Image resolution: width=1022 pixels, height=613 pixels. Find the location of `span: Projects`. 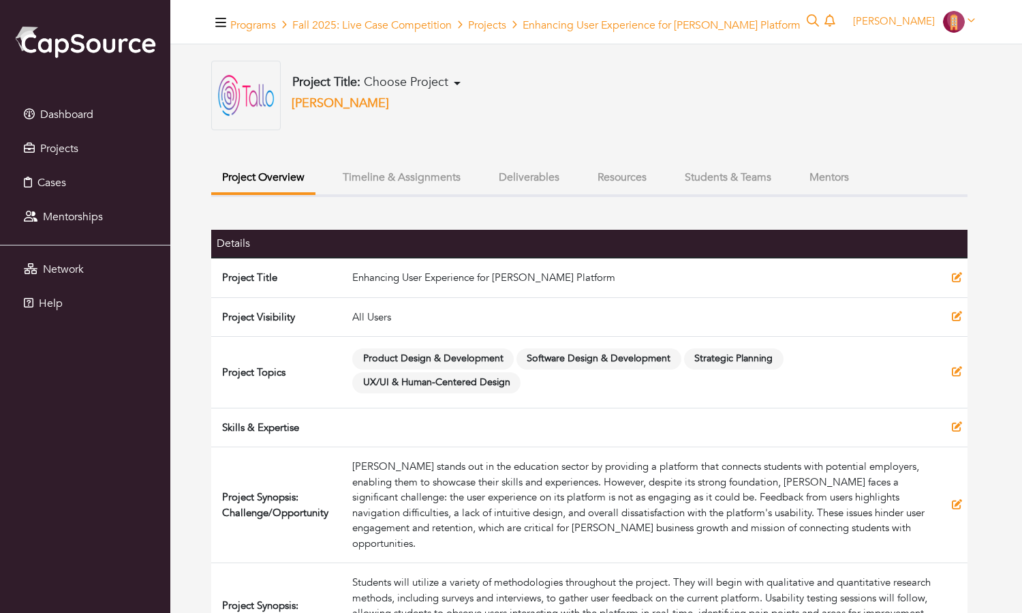

span: Projects is located at coordinates (59, 149).